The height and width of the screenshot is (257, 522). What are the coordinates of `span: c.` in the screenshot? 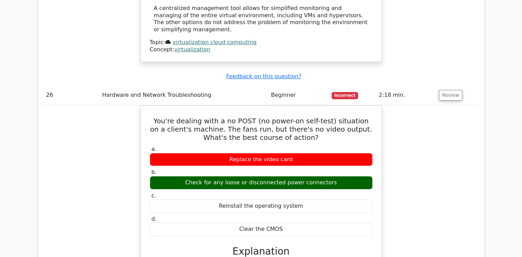 It's located at (154, 196).